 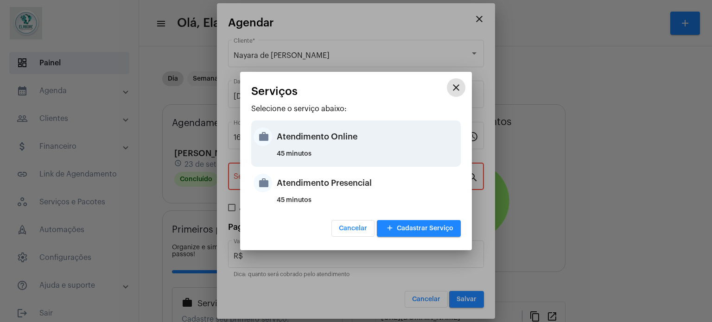 What do you see at coordinates (275, 91) in the screenshot?
I see `span: Serviços` at bounding box center [275, 91].